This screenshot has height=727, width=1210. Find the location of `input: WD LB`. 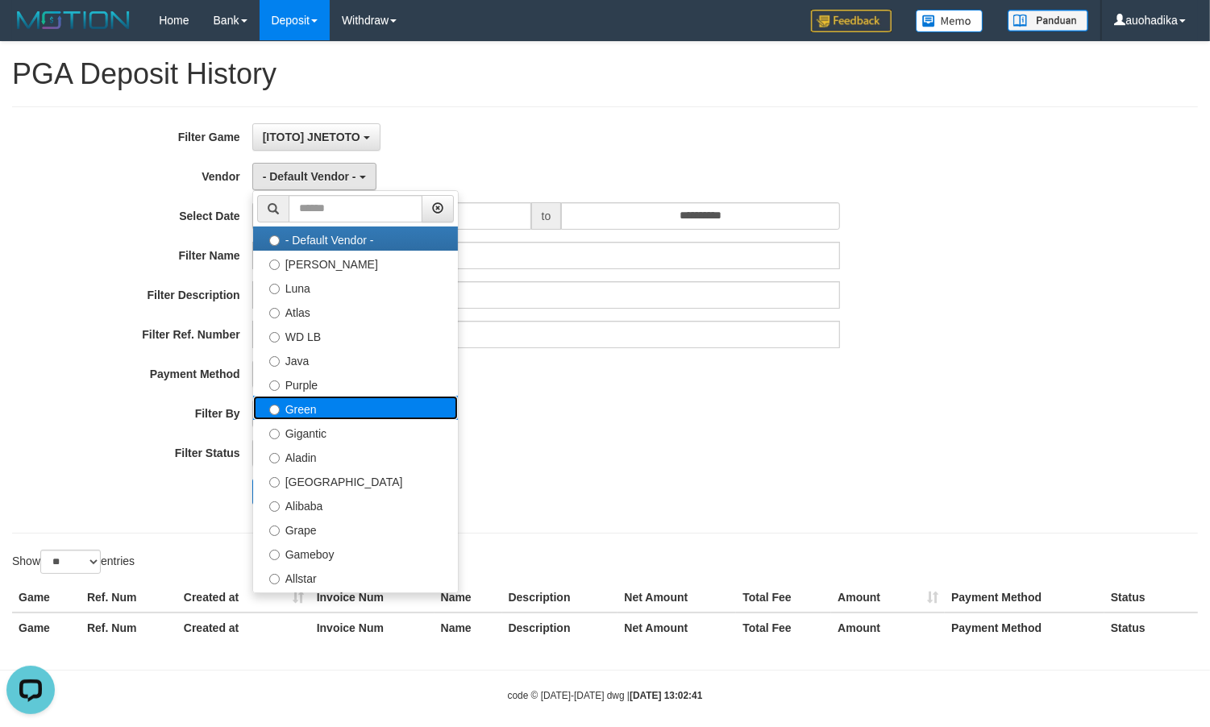

input: WD LB is located at coordinates (274, 337).